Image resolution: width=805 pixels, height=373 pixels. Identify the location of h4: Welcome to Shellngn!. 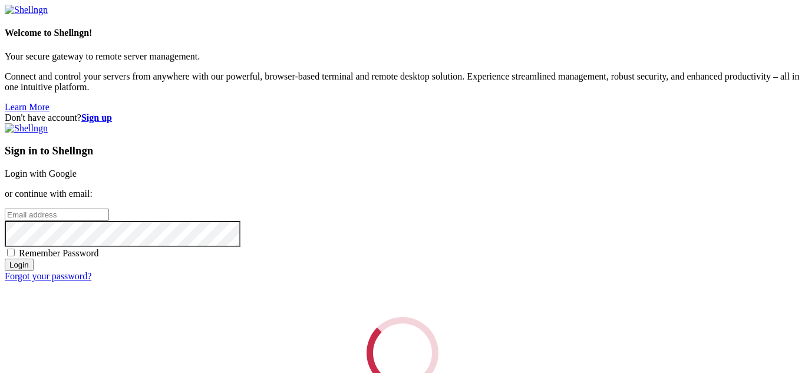
(403, 33).